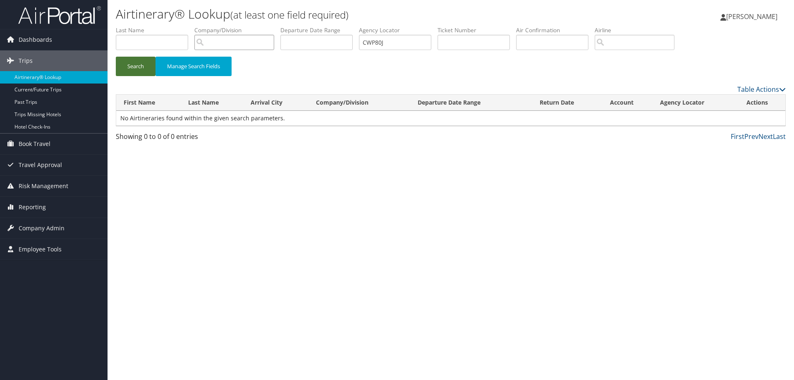 This screenshot has height=380, width=794. Describe the element at coordinates (155, 30) in the screenshot. I see `label: Last Name` at that location.